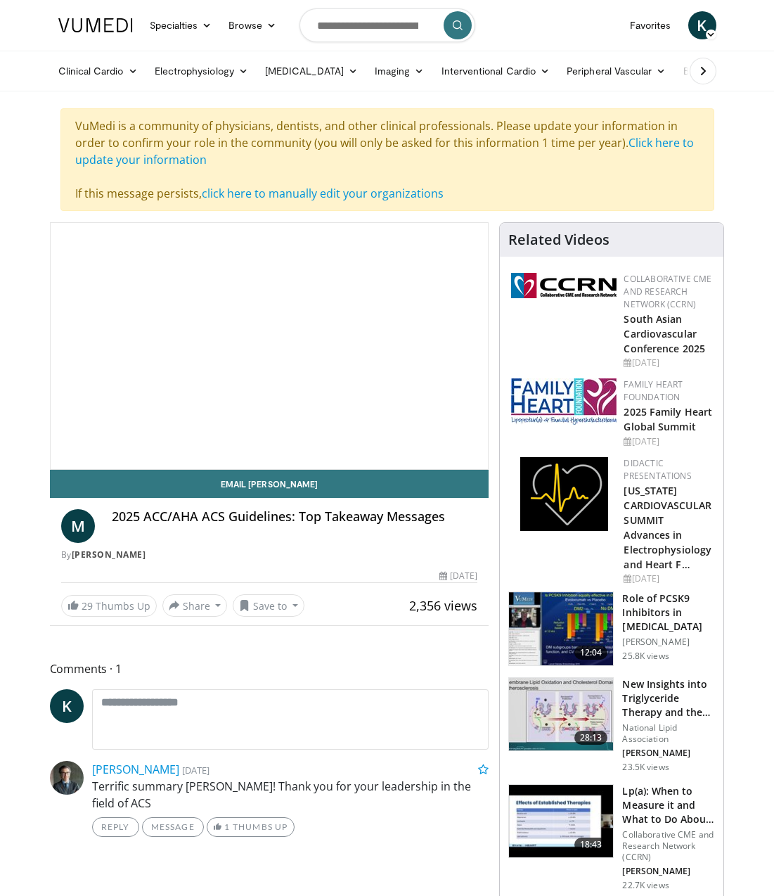 The image size is (774, 896). Describe the element at coordinates (201, 71) in the screenshot. I see `a: Electrophysiology` at that location.